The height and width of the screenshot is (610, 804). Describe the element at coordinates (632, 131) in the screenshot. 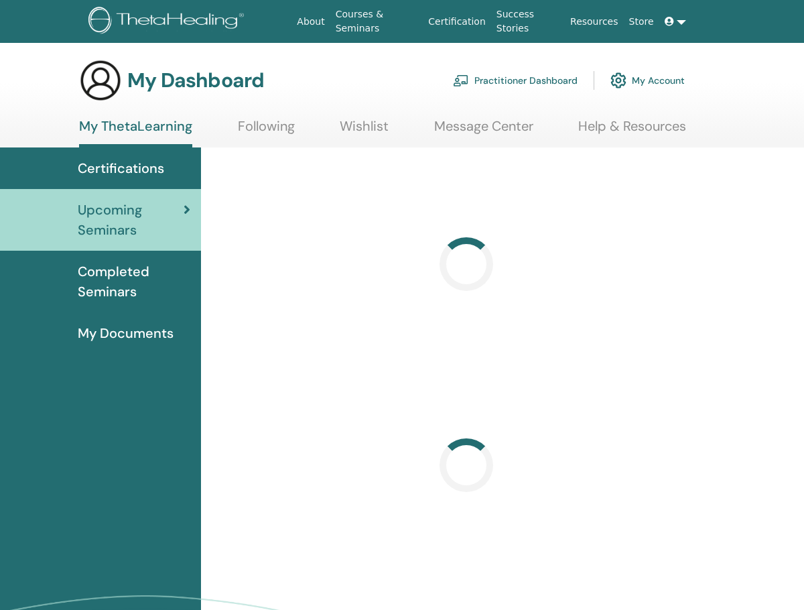

I see `a: Help & Resources` at that location.